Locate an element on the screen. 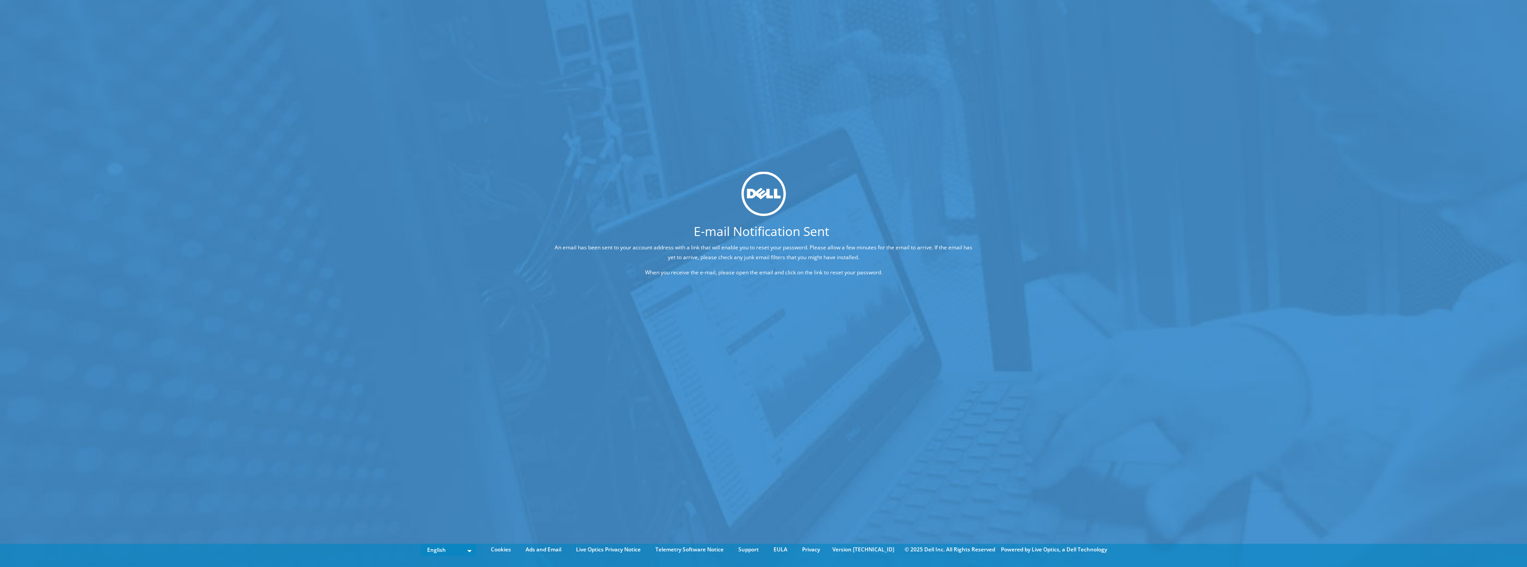 This screenshot has height=567, width=1527. a: Ads and Email is located at coordinates (543, 549).